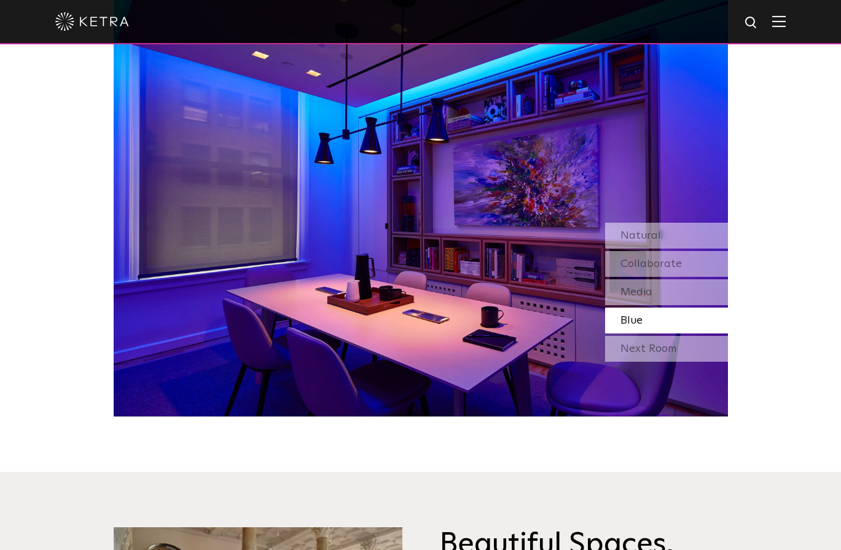 The width and height of the screenshot is (841, 550). What do you see at coordinates (92, 22) in the screenshot?
I see `img: ketra-logo-2019-white` at bounding box center [92, 22].